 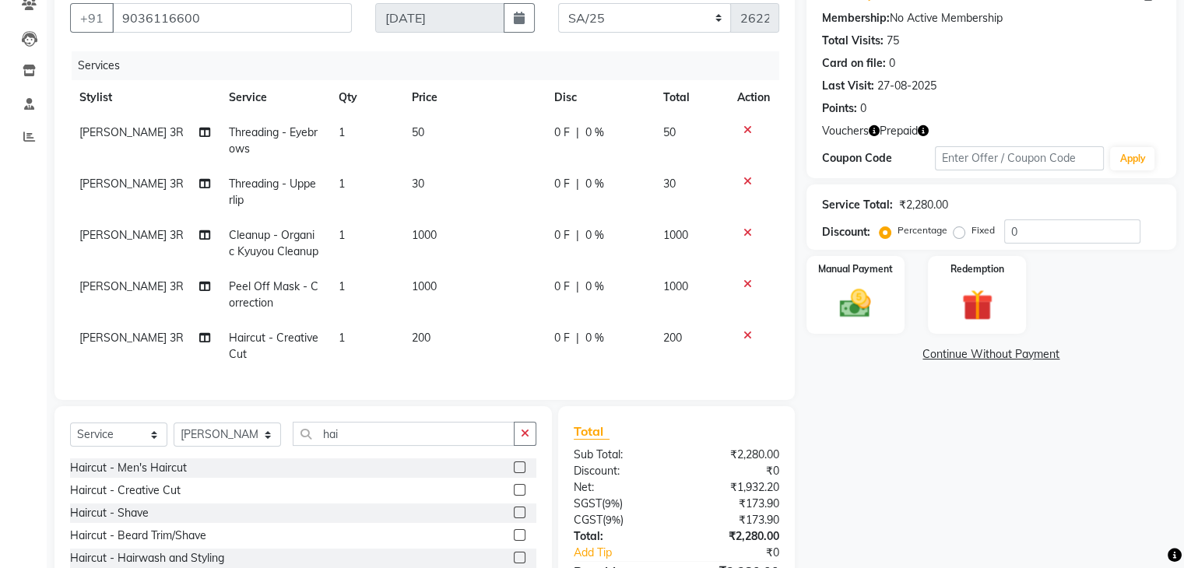 I want to click on div: Total:, so click(x=619, y=536).